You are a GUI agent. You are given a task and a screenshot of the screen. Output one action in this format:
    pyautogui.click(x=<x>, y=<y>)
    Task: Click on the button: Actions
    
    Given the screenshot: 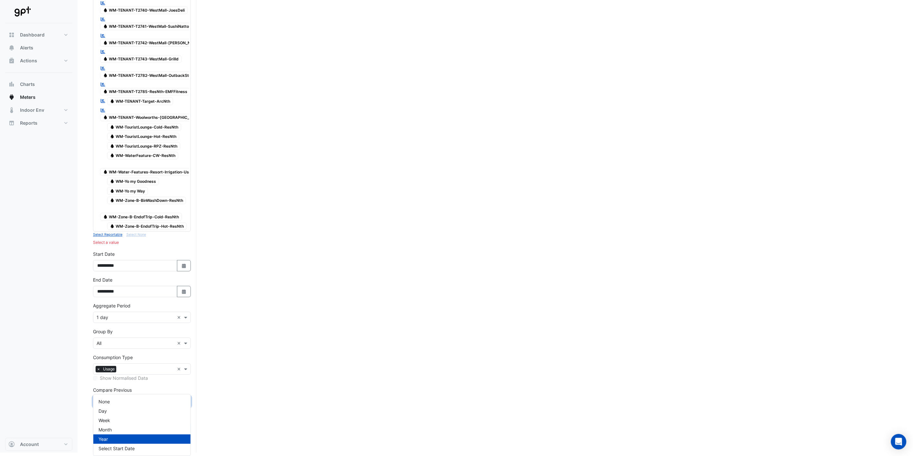 What is the action you would take?
    pyautogui.click(x=39, y=61)
    